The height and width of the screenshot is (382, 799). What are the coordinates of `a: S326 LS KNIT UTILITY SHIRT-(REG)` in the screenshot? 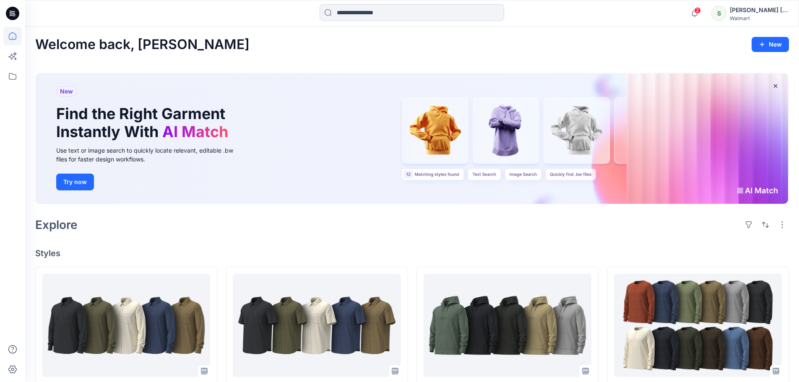 It's located at (126, 326).